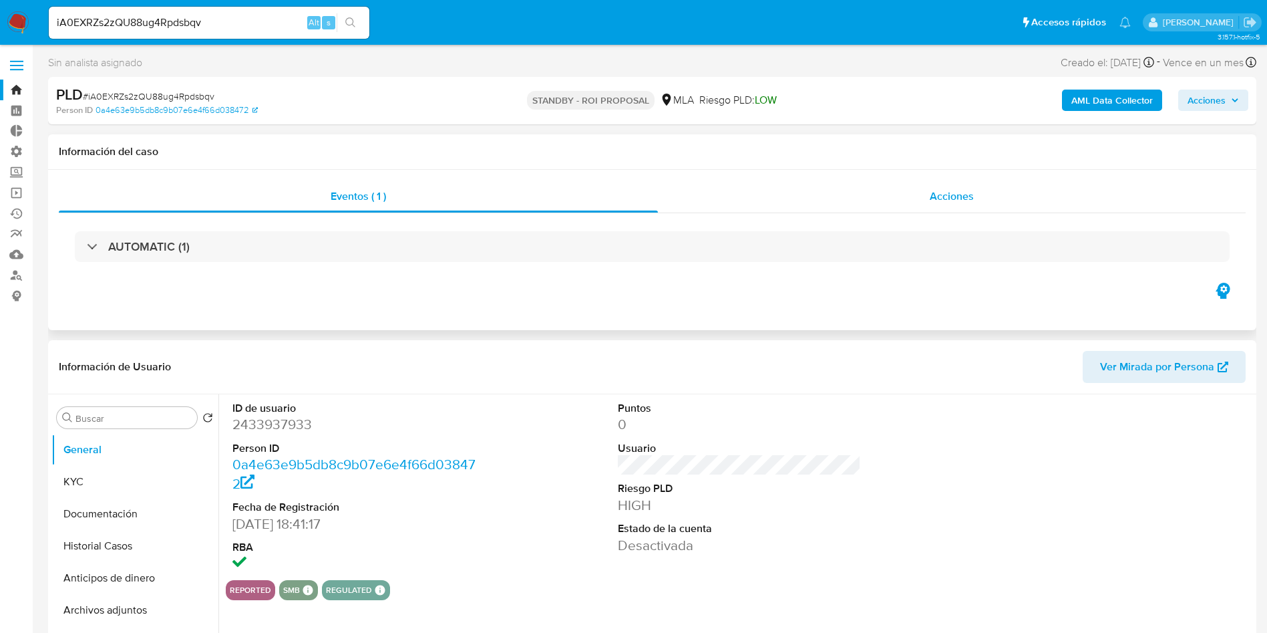  What do you see at coordinates (590, 100) in the screenshot?
I see `p: STANDBY - ROI PROPOSAL` at bounding box center [590, 100].